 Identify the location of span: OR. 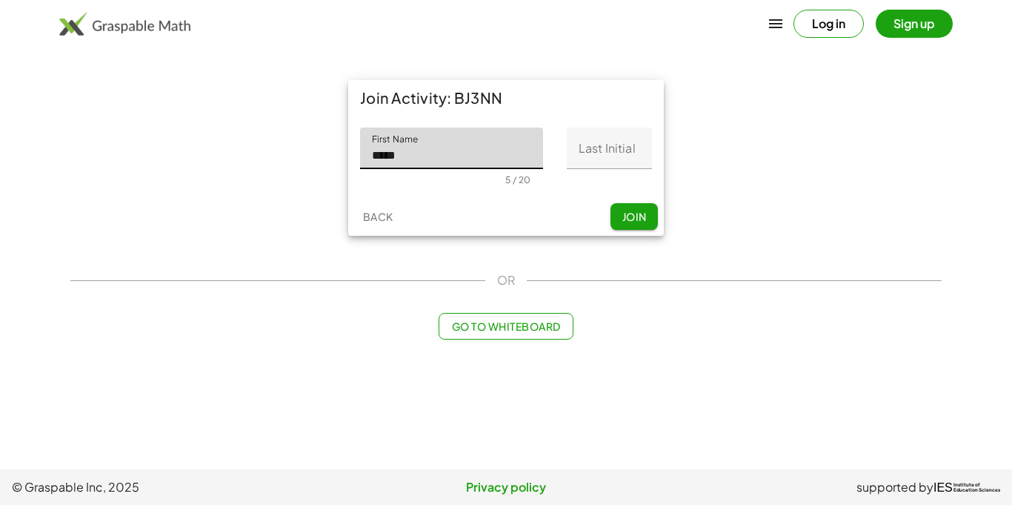
(506, 280).